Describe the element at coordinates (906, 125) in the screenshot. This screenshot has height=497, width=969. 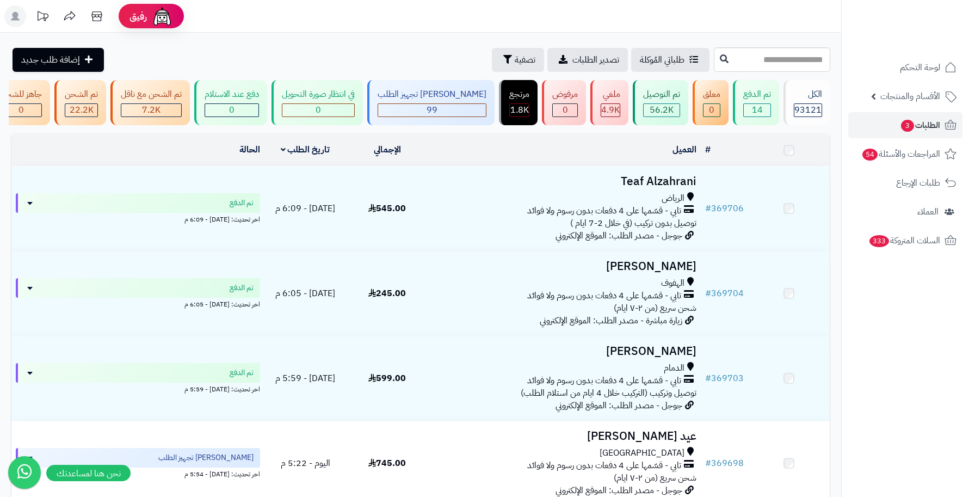
I see `a: الطلبات3` at that location.